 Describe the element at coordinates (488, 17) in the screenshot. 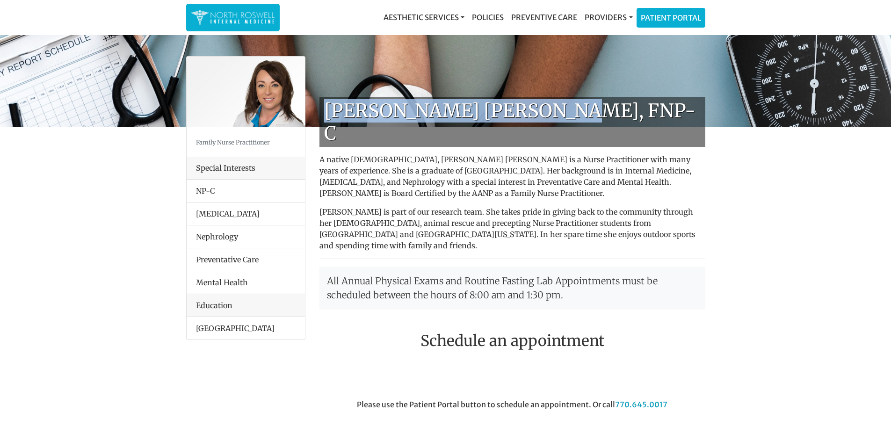

I see `a: Policies` at that location.